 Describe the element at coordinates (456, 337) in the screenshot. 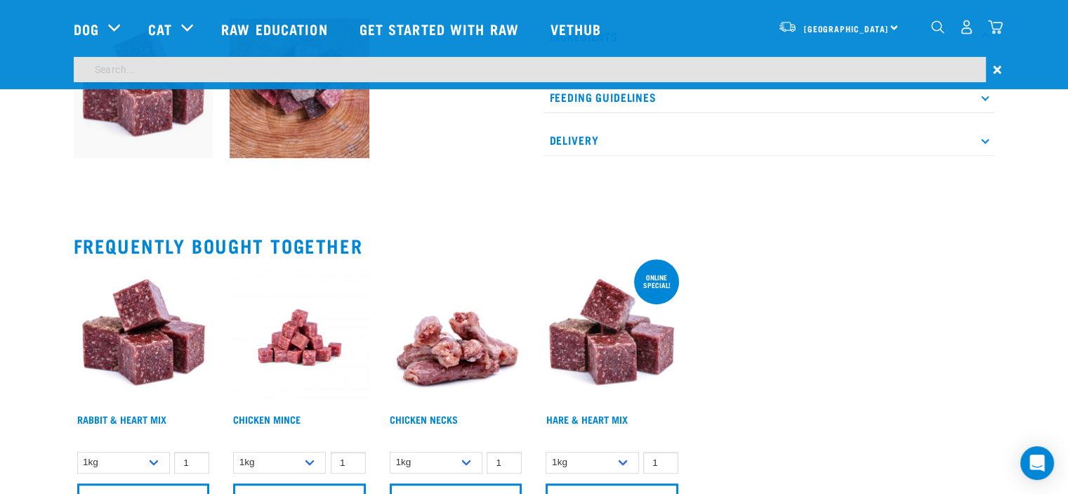

I see `img: Pile Of Chicken Necks For Pets` at that location.